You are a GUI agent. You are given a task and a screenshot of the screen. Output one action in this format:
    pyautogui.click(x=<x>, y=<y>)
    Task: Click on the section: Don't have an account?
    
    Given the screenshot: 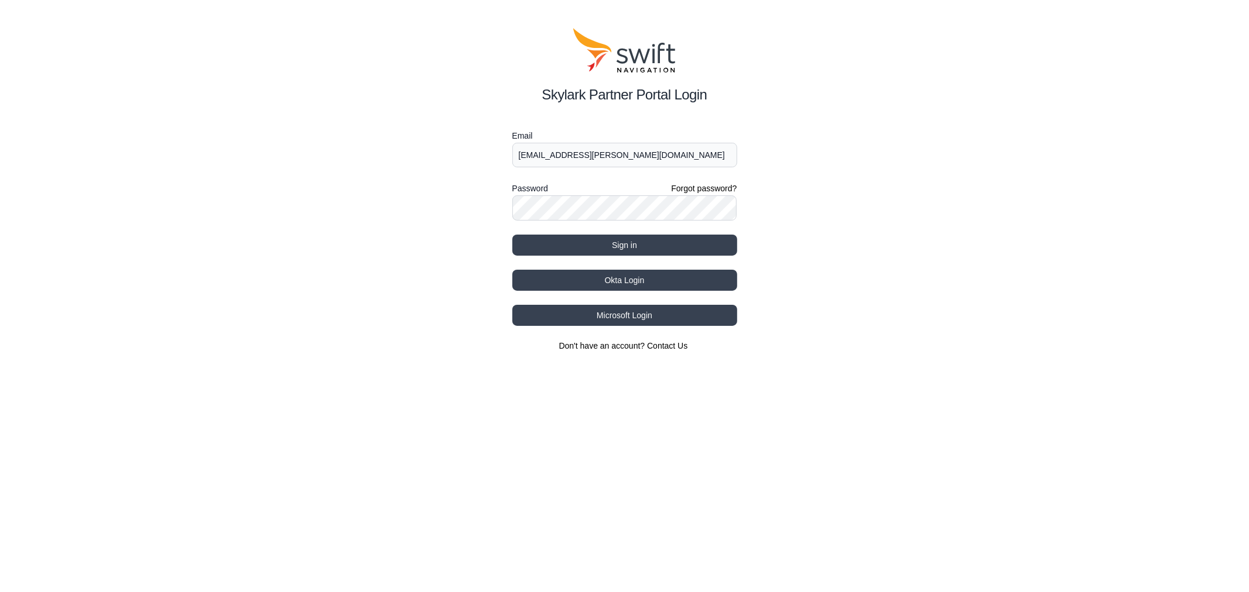 What is the action you would take?
    pyautogui.click(x=625, y=346)
    